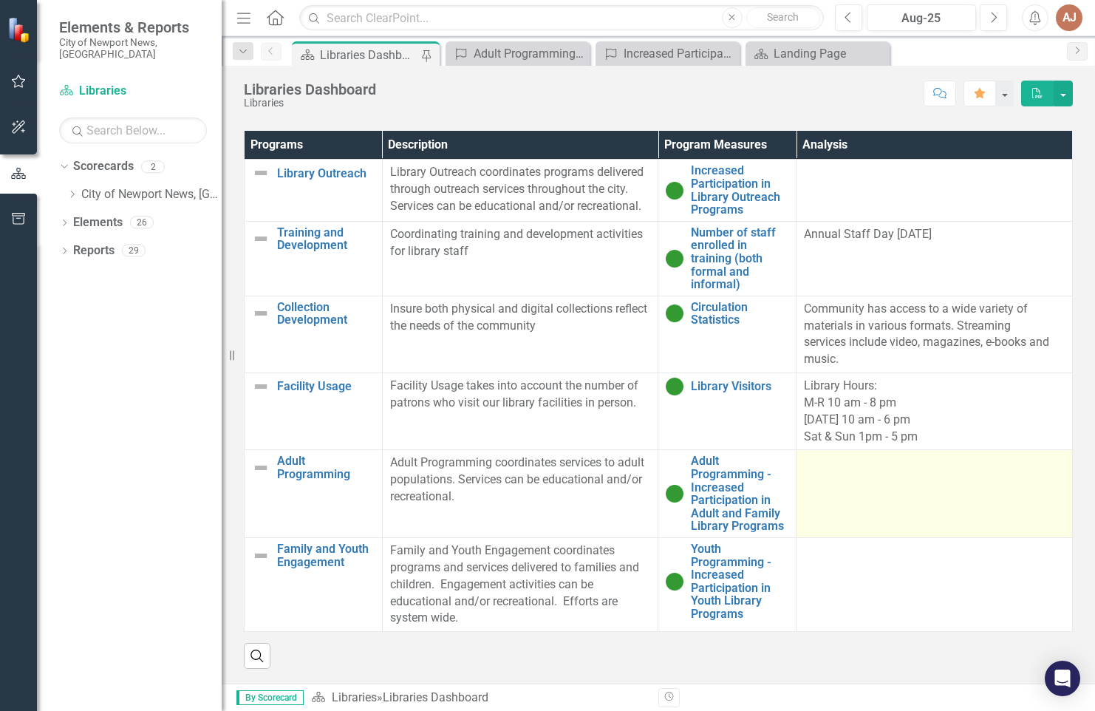 The height and width of the screenshot is (711, 1095). What do you see at coordinates (739, 259) in the screenshot?
I see `a: Number of staff enrolled in training (both formal and informal)` at bounding box center [739, 259].